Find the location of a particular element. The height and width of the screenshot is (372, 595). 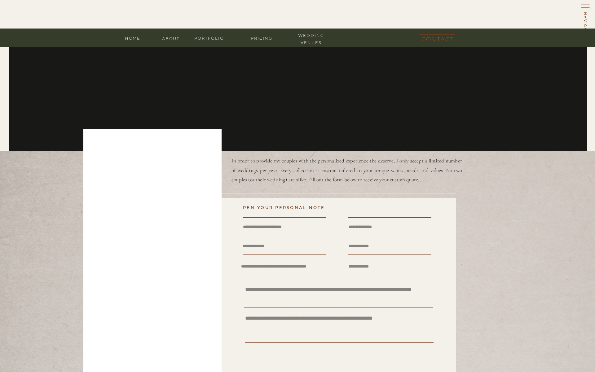

a: portfolio is located at coordinates (209, 38).